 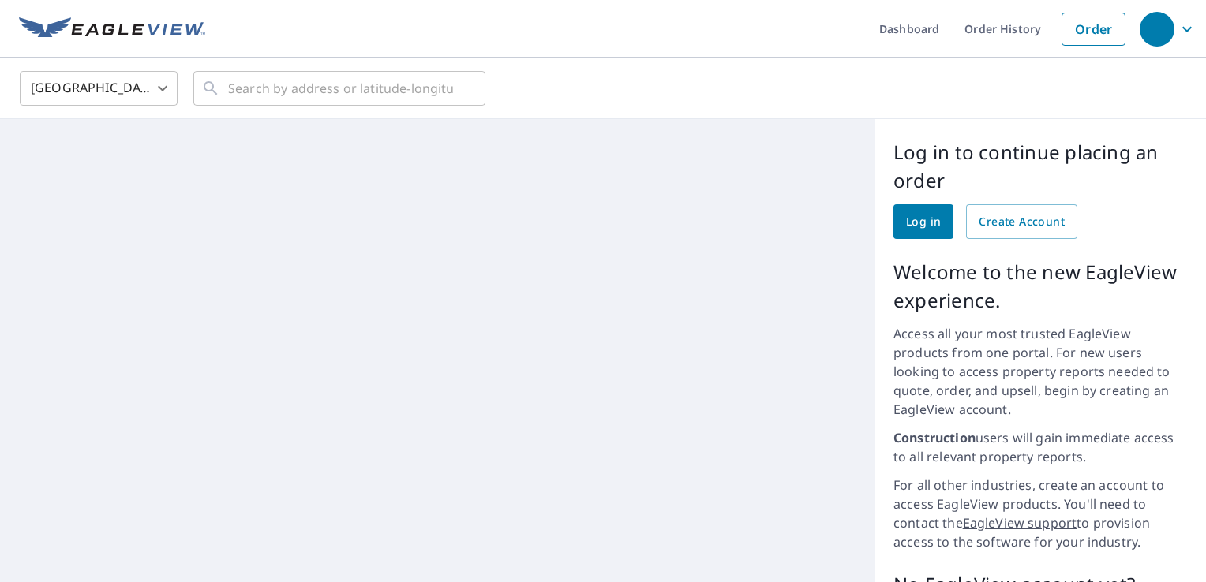 I want to click on span: Create Account, so click(x=1021, y=222).